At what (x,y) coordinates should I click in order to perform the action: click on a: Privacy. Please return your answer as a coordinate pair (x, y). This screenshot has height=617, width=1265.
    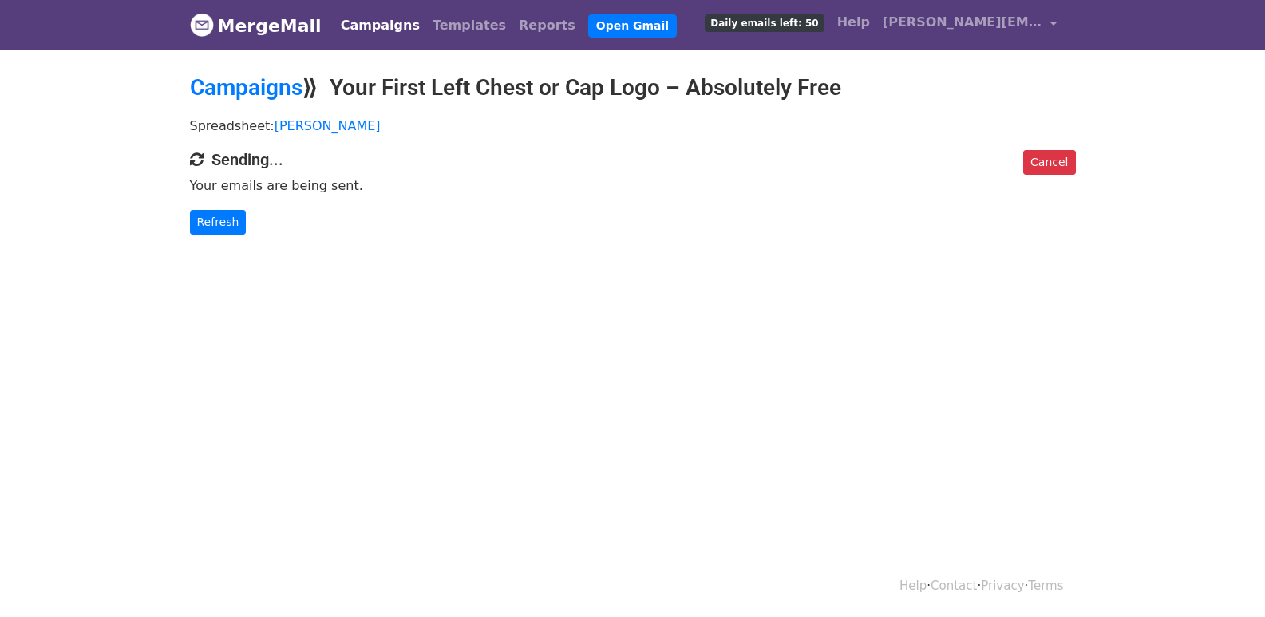
    Looking at the image, I should click on (1002, 586).